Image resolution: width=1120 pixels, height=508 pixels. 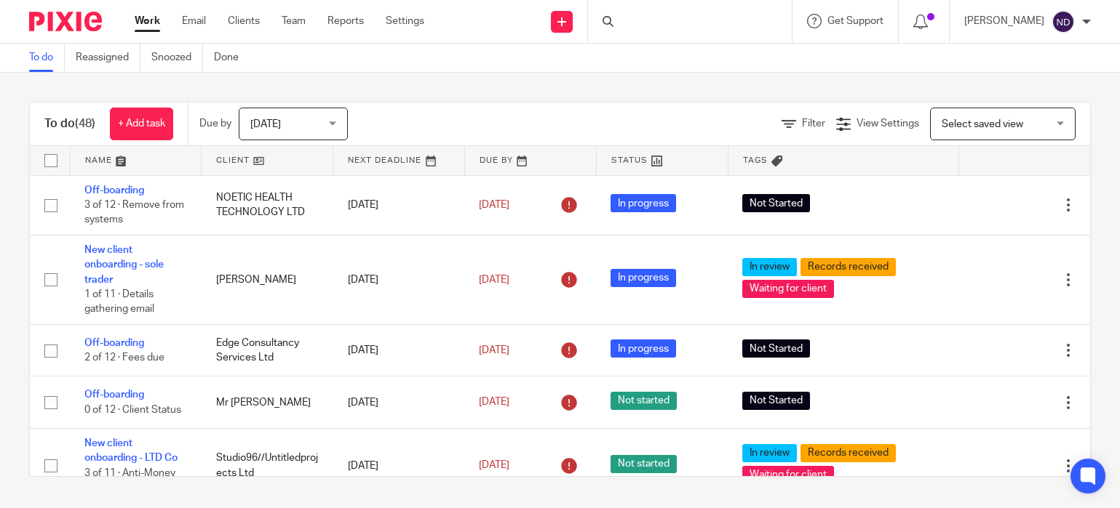 I want to click on span: 0 of 12 · Client Status, so click(x=132, y=410).